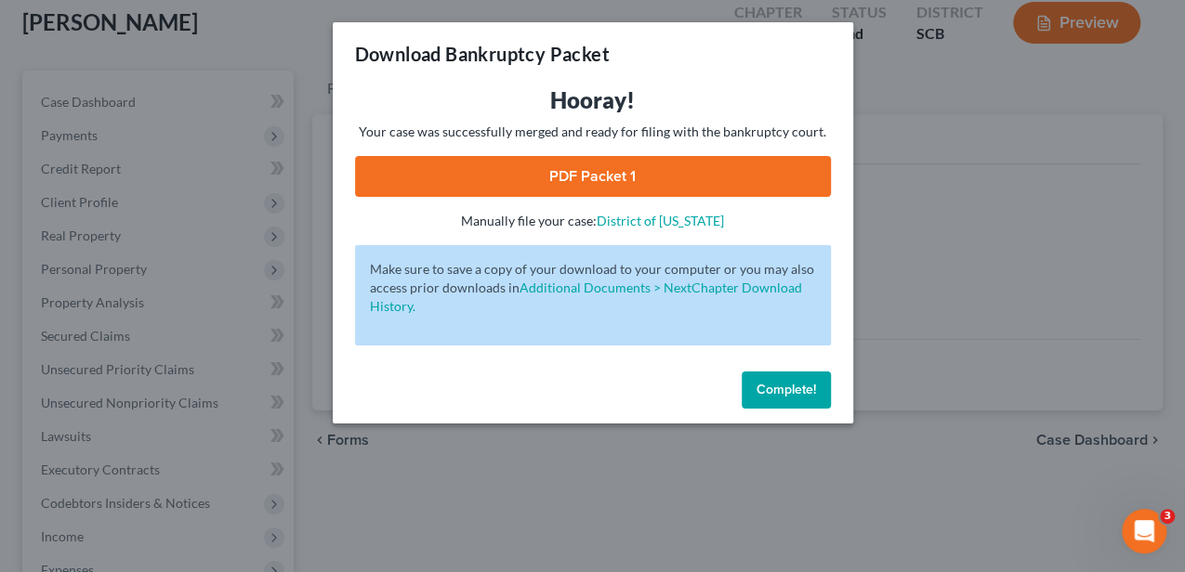  What do you see at coordinates (593, 288) in the screenshot?
I see `p: Make sure to save a copy of your download to your computer or you may also access prior downloads in` at bounding box center [593, 288].